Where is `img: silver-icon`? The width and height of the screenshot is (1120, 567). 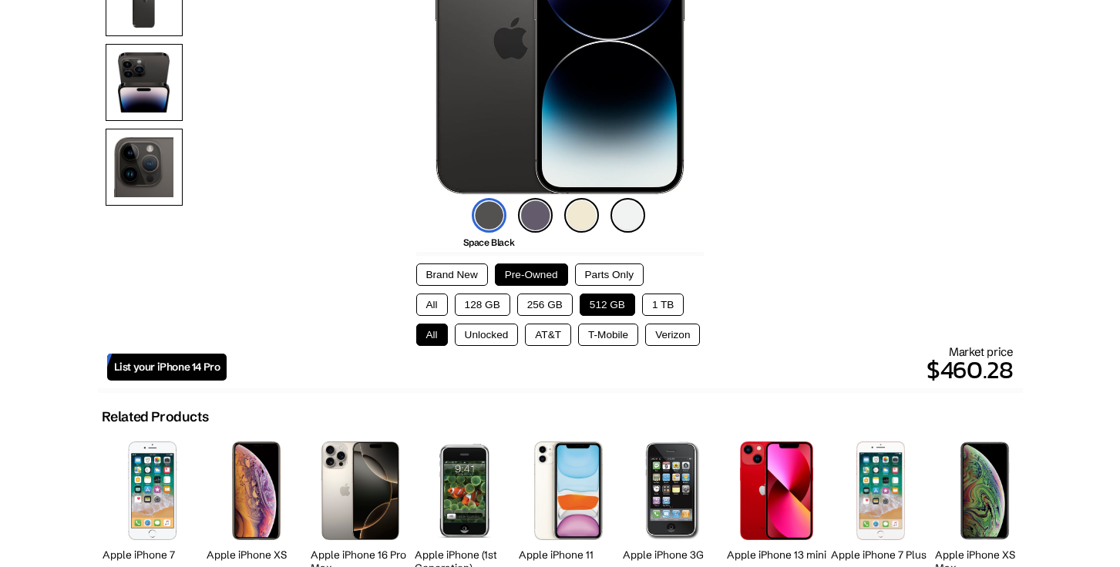
img: silver-icon is located at coordinates (628, 215).